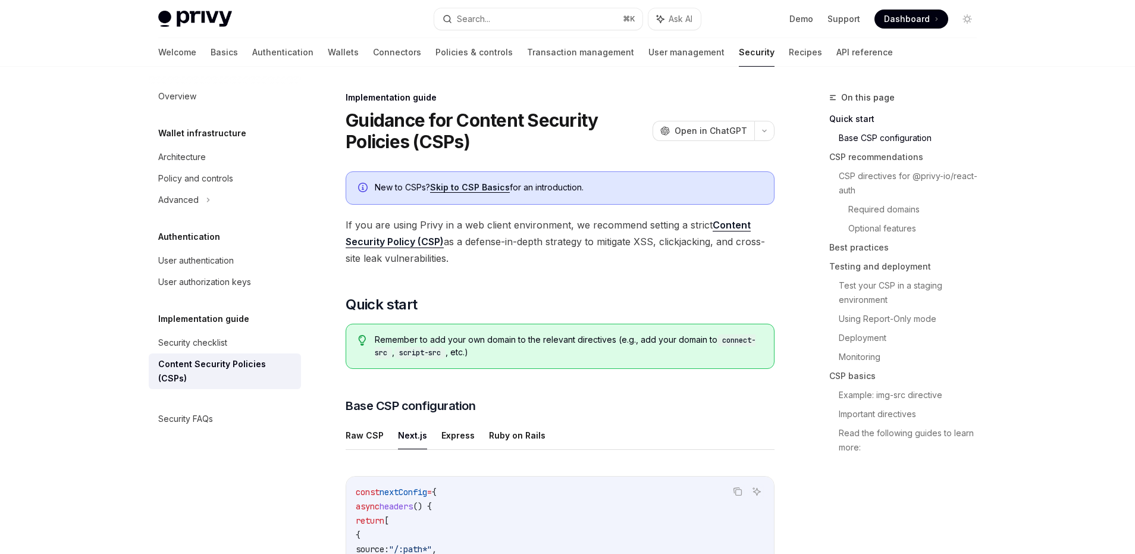 This screenshot has height=554, width=1135. I want to click on button: Raw CSP, so click(365, 435).